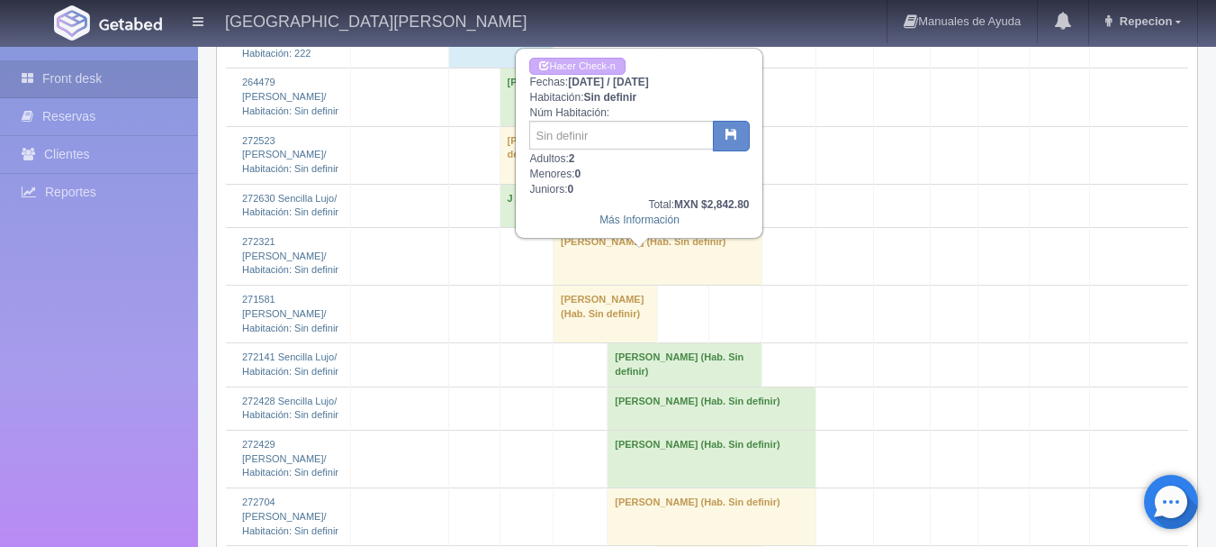  I want to click on span: Repecion, so click(1144, 21).